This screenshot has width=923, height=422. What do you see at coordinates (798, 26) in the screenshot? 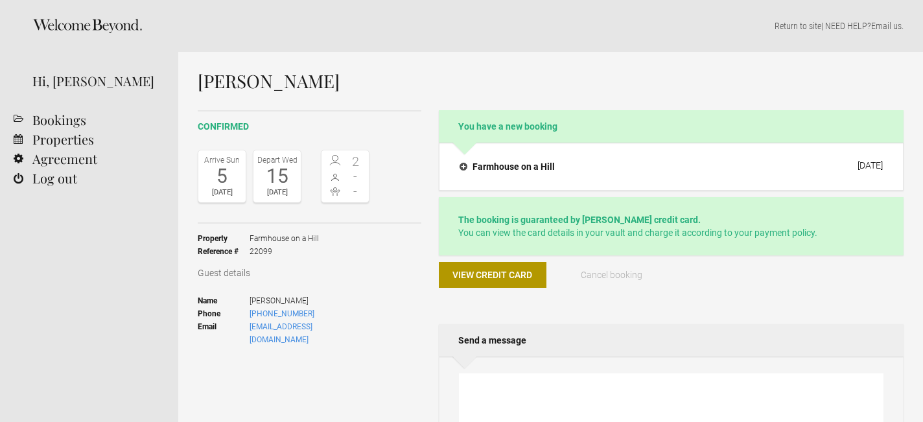
I see `a: Return to site` at bounding box center [798, 26].